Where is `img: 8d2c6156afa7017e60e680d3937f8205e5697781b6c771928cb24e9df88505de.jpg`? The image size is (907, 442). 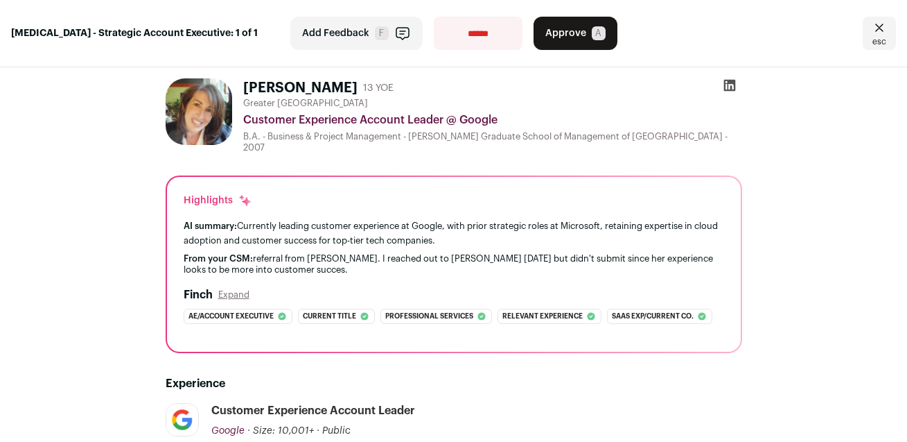
img: 8d2c6156afa7017e60e680d3937f8205e5697781b6c771928cb24e9df88505de.jpg is located at coordinates (182, 419).